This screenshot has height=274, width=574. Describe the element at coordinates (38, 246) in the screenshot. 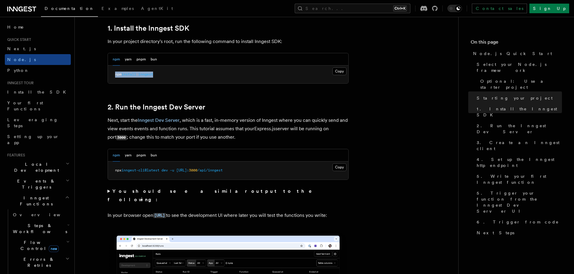

I see `span: Flow Control` at that location.